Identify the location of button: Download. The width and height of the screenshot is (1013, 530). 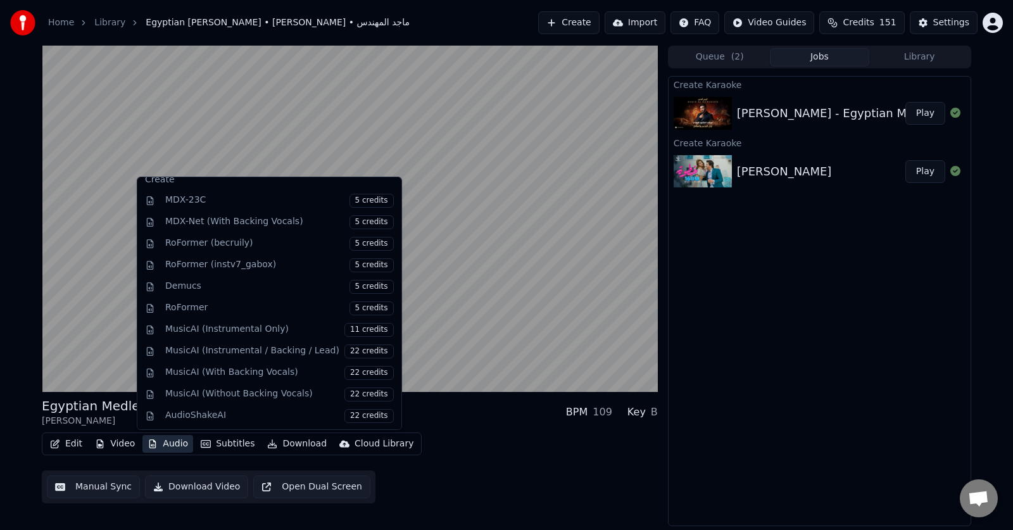
(297, 444).